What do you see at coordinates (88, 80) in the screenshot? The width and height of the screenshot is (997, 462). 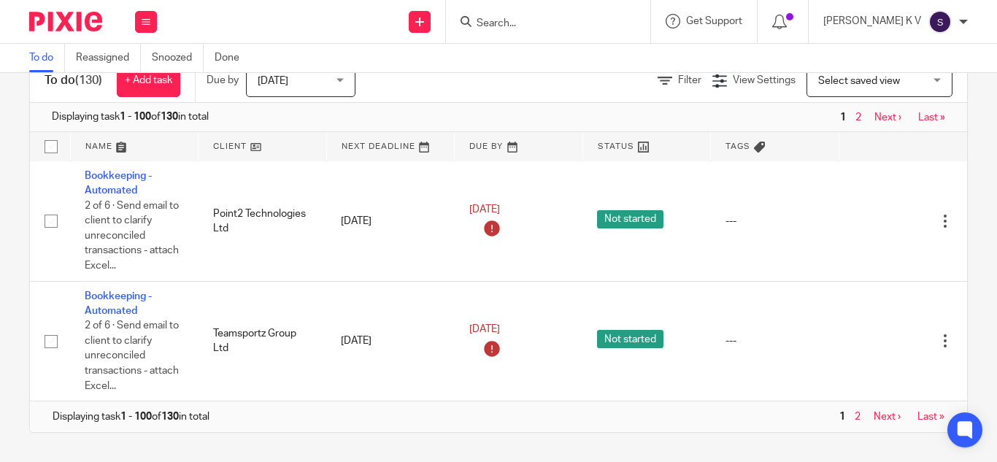 I see `span: (130)` at bounding box center [88, 80].